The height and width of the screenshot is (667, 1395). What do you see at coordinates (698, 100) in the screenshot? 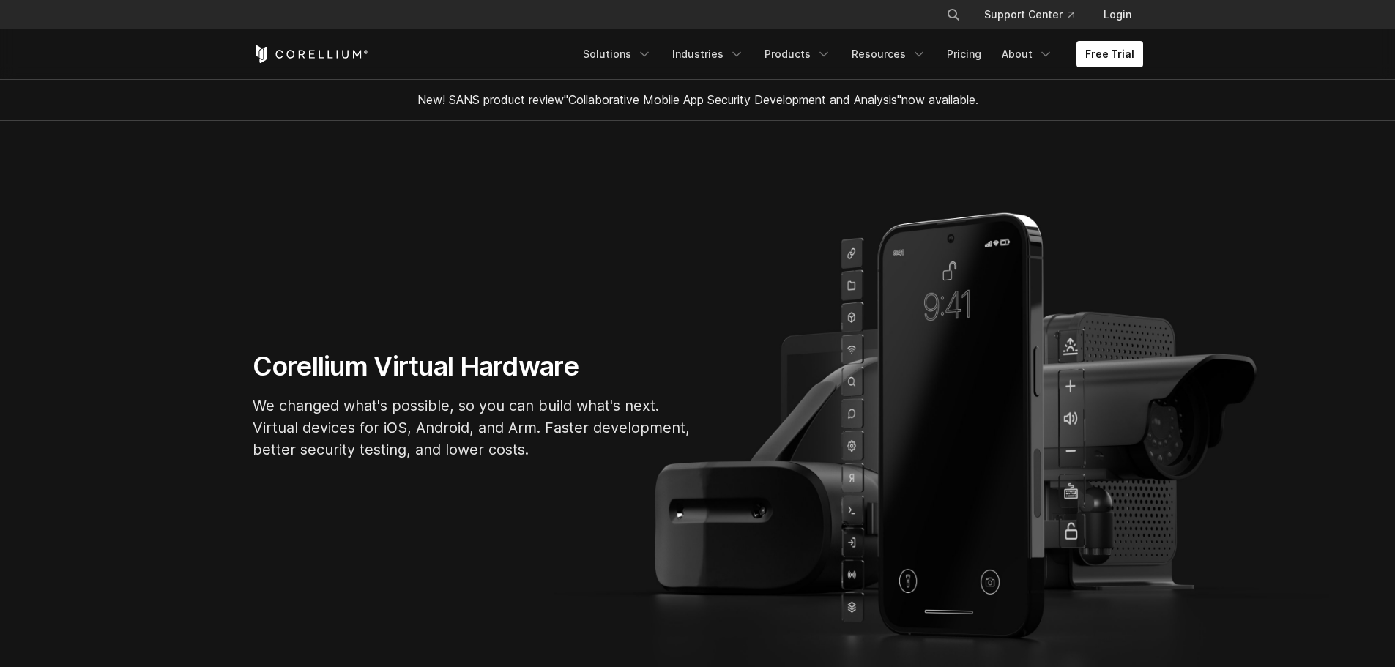
I see `span: New! SANS product review now available.` at bounding box center [698, 100].